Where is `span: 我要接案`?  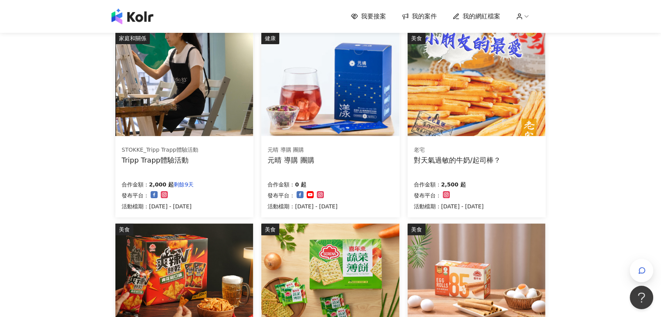 span: 我要接案 is located at coordinates (373, 16).